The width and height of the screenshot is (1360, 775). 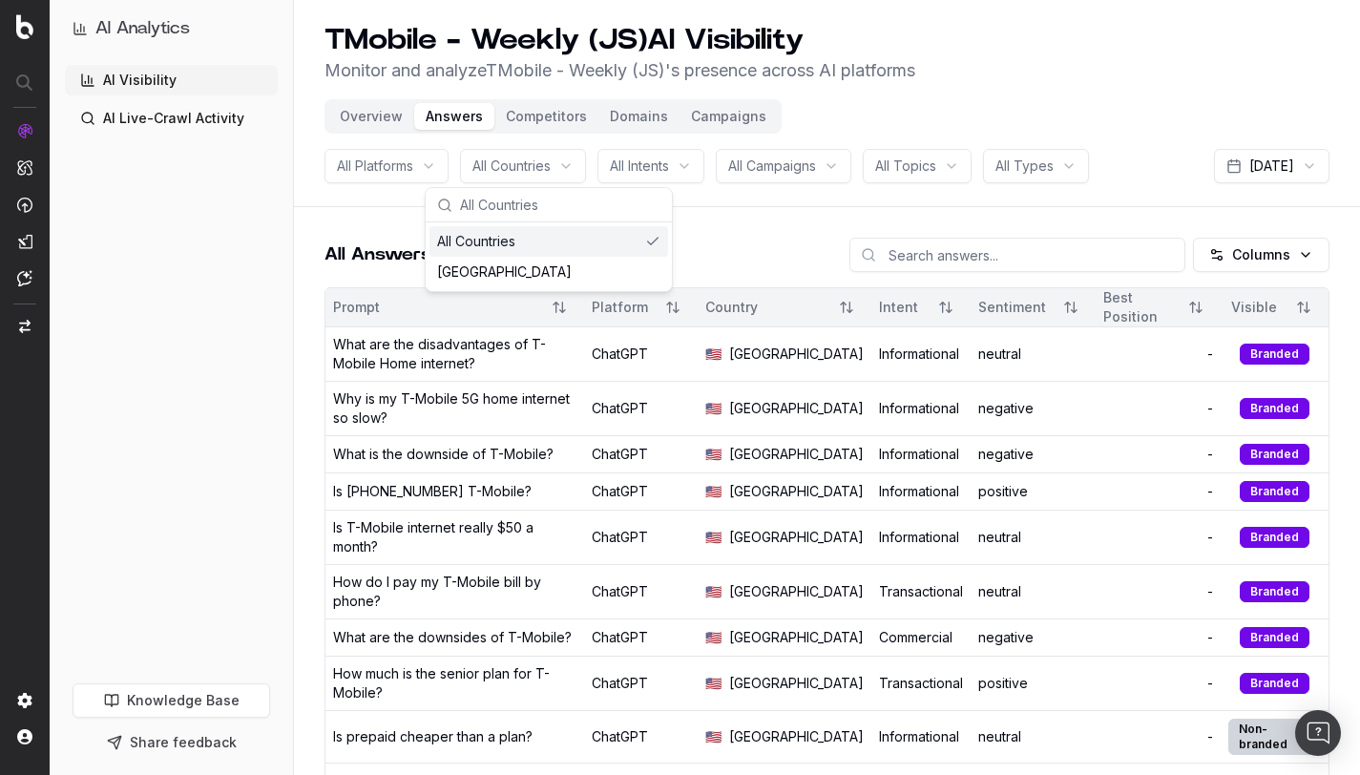 I want to click on button: Competitors, so click(x=546, y=116).